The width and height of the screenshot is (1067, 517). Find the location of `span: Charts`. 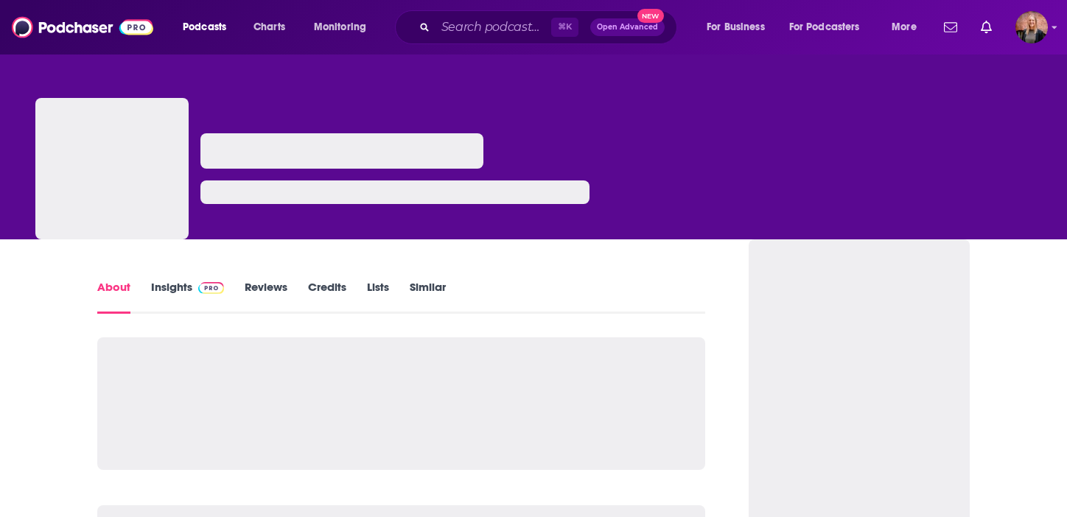

span: Charts is located at coordinates (269, 27).